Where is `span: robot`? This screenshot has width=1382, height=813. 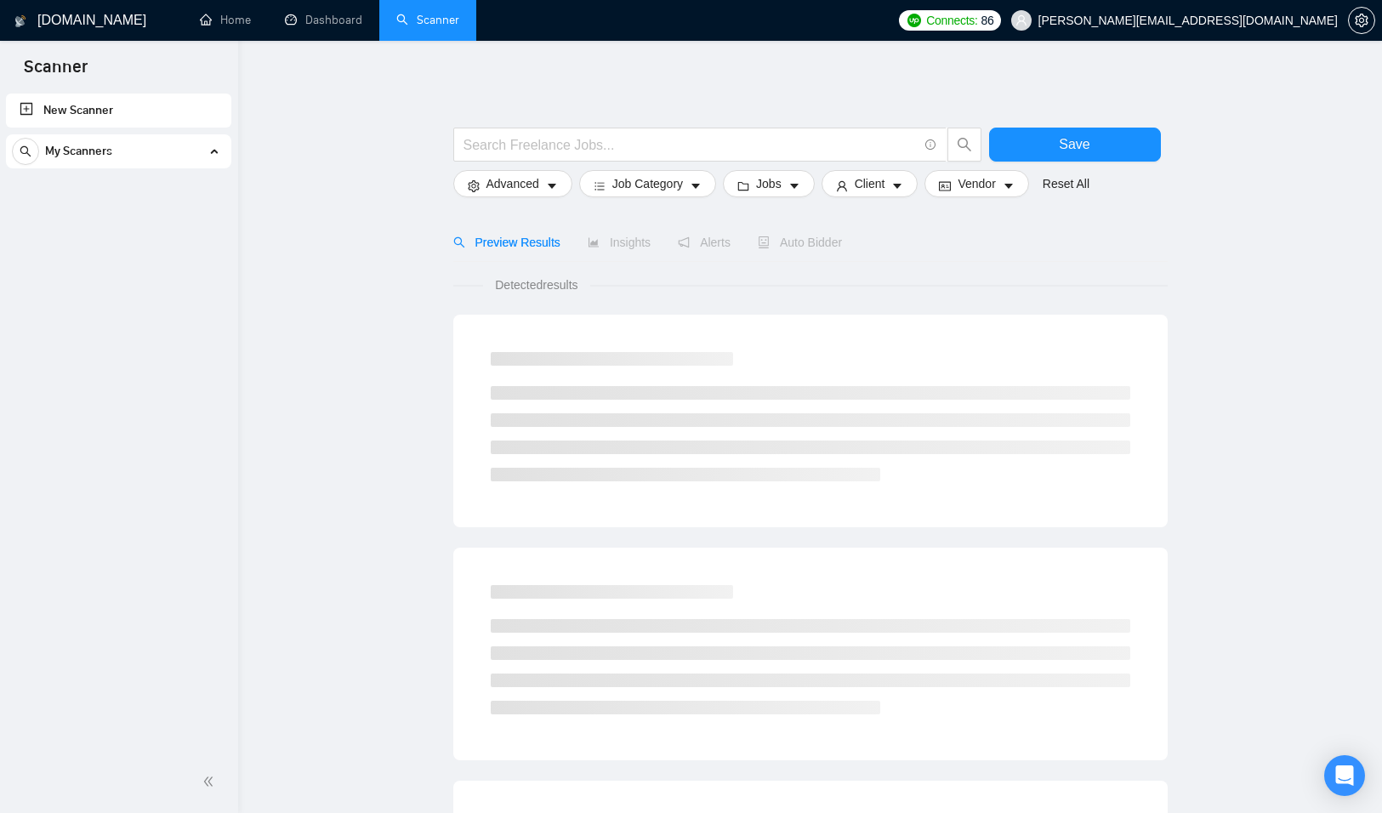
span: robot is located at coordinates (764, 242).